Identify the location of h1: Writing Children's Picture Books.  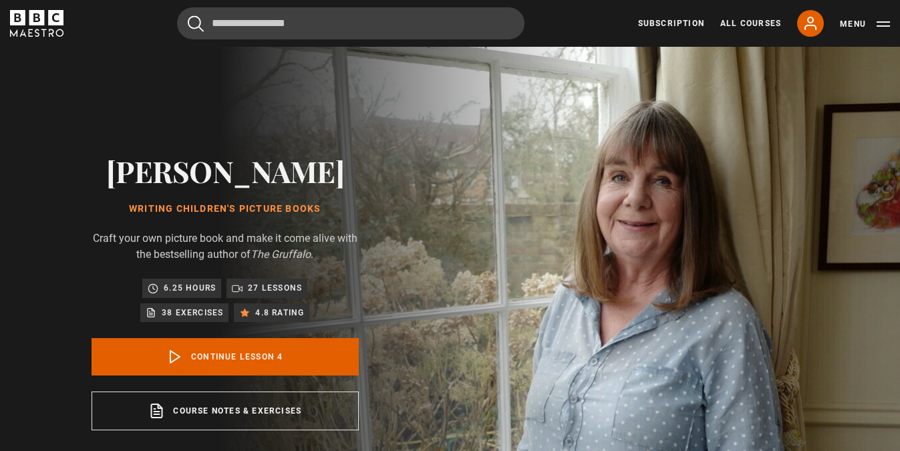
(225, 209).